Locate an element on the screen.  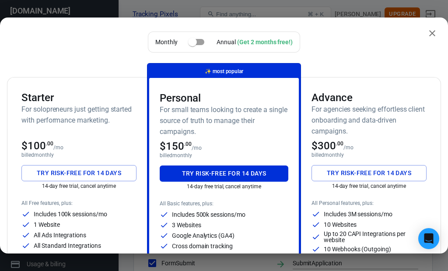
p: Up to 20 CAPI Integrations per website is located at coordinates (375, 237).